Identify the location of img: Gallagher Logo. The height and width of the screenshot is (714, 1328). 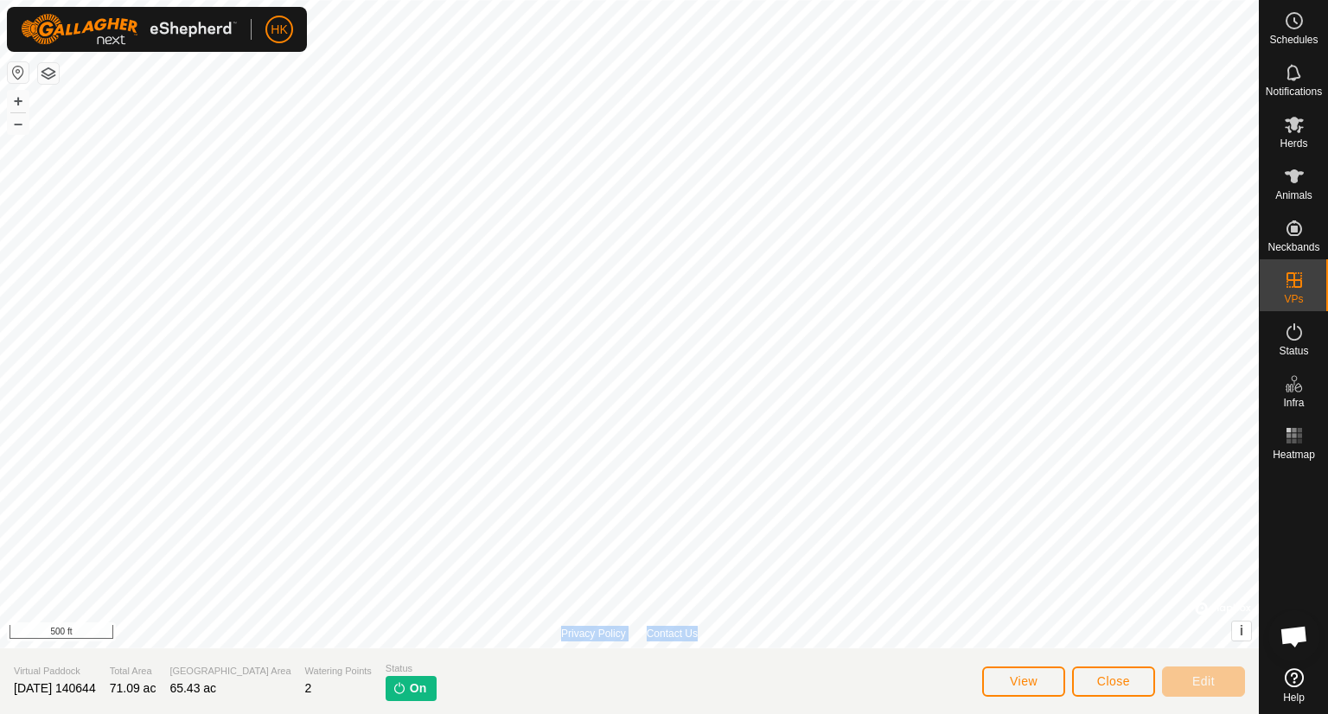
(129, 29).